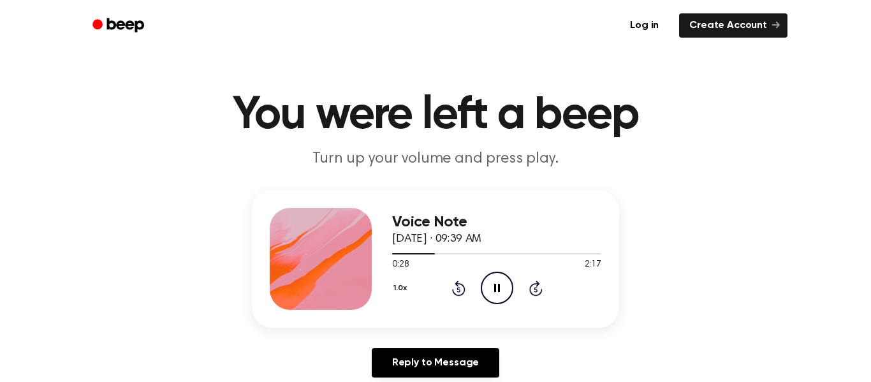 The image size is (871, 382). I want to click on p: Turn up your volume and press play., so click(435, 159).